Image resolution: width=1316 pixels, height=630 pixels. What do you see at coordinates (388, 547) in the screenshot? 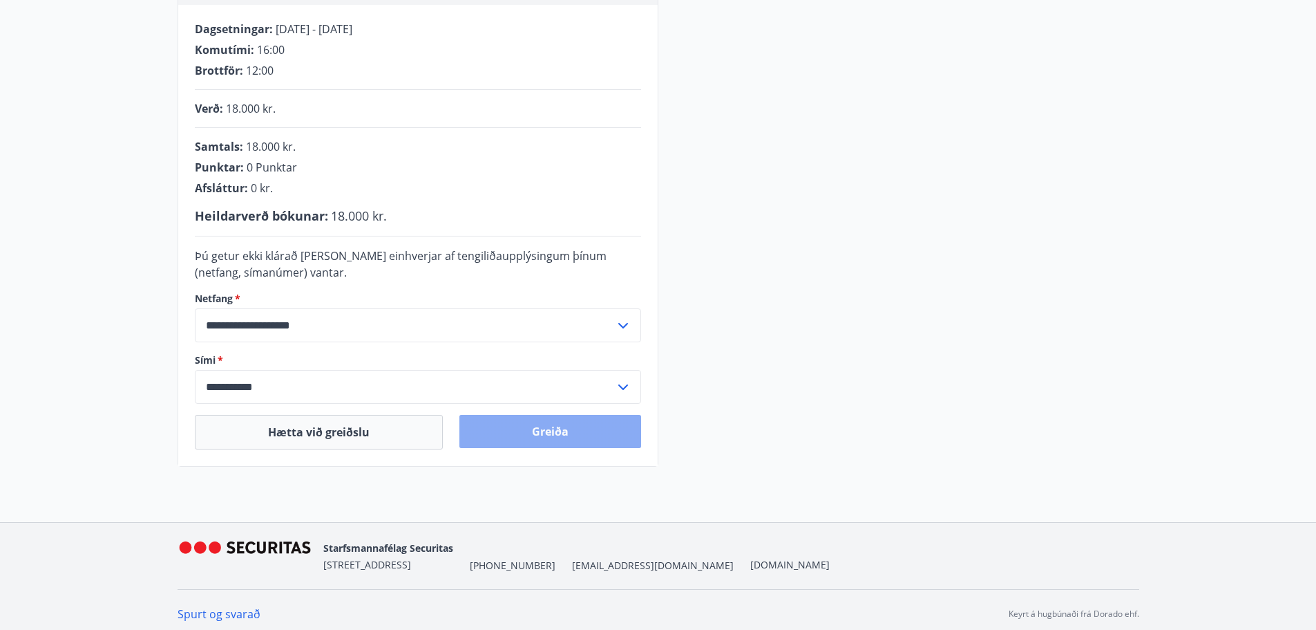
I see `span: Starfsmannafélag Securitas` at bounding box center [388, 547].